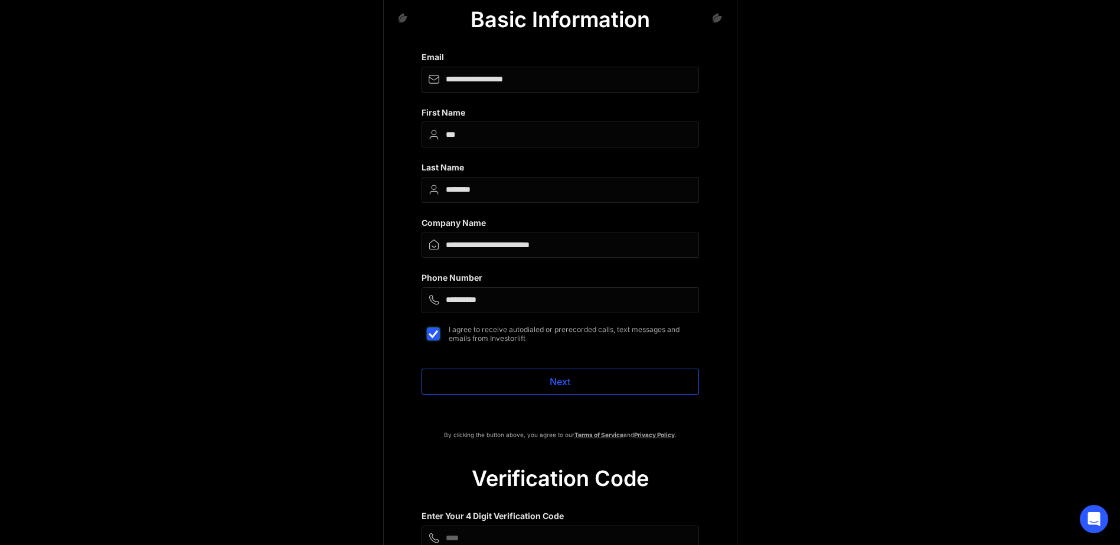 Image resolution: width=1120 pixels, height=545 pixels. What do you see at coordinates (1094, 520) in the screenshot?
I see `div: Open Intercom Messenger` at bounding box center [1094, 520].